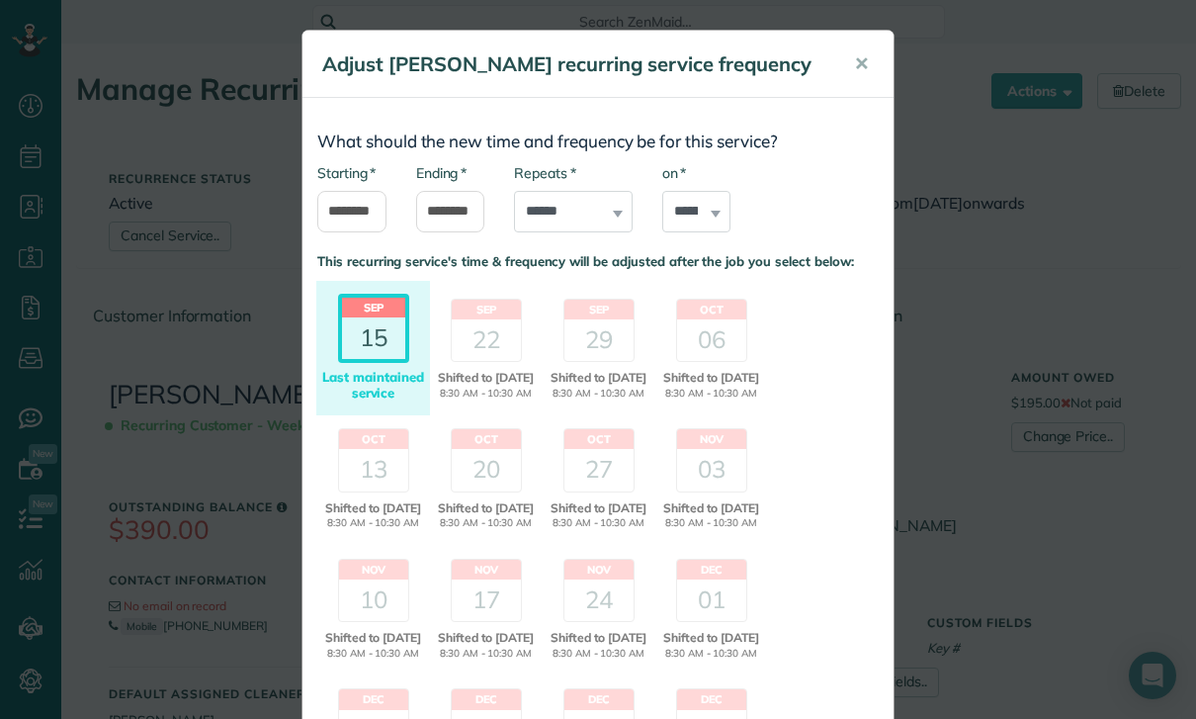 The image size is (1196, 719). Describe the element at coordinates (374, 470) in the screenshot. I see `div: 13` at that location.